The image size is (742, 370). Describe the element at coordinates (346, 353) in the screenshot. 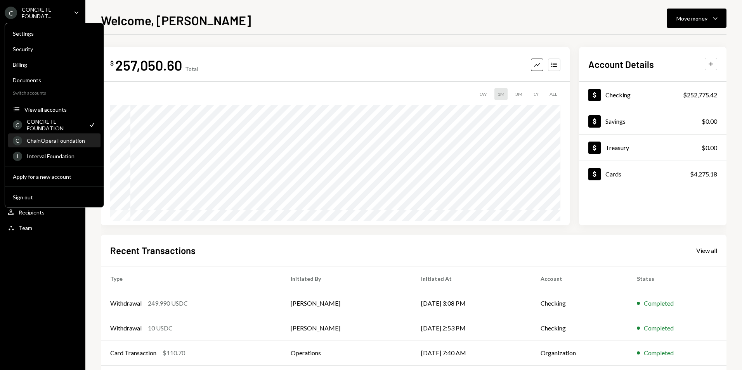

I see `td: Operations` at that location.